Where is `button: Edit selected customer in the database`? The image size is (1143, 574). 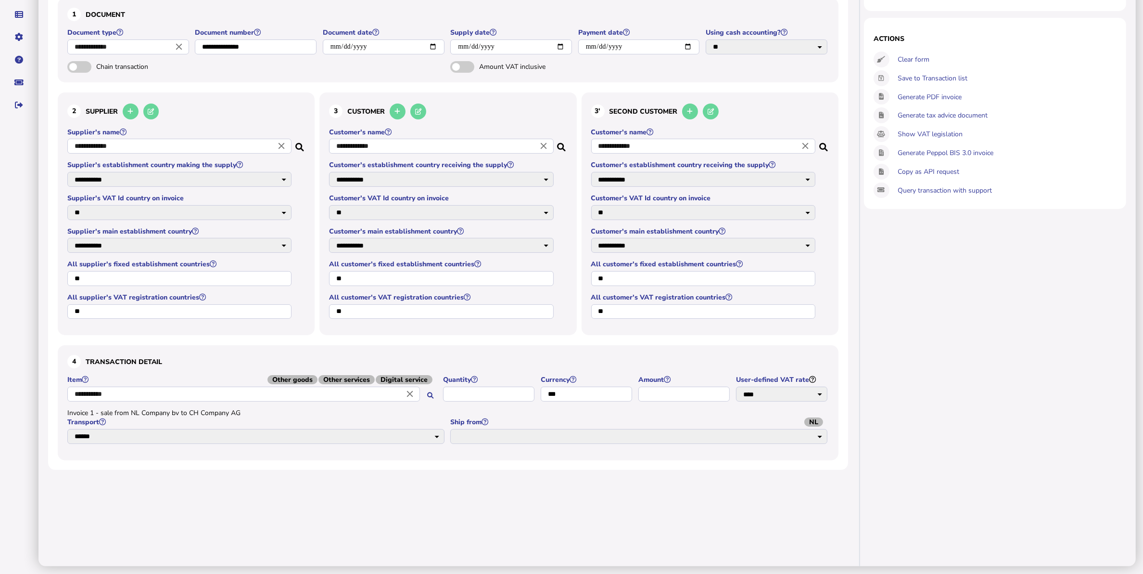
button: Edit selected customer in the database is located at coordinates (418, 111).